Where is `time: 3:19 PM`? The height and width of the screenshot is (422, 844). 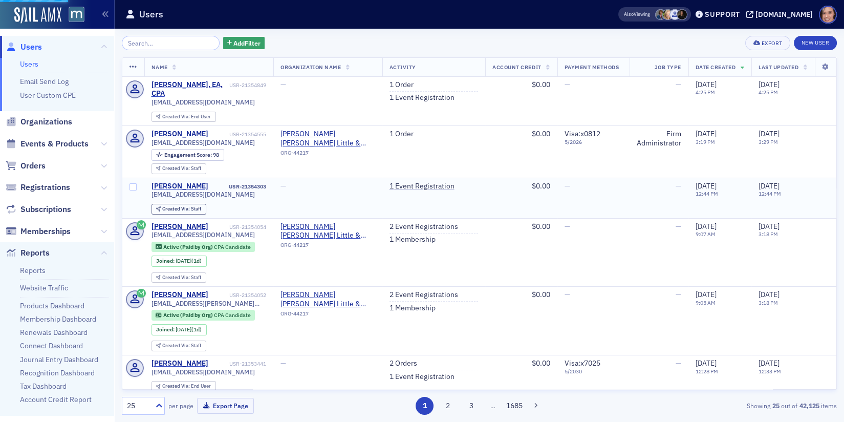
time: 3:19 PM is located at coordinates (706, 142).